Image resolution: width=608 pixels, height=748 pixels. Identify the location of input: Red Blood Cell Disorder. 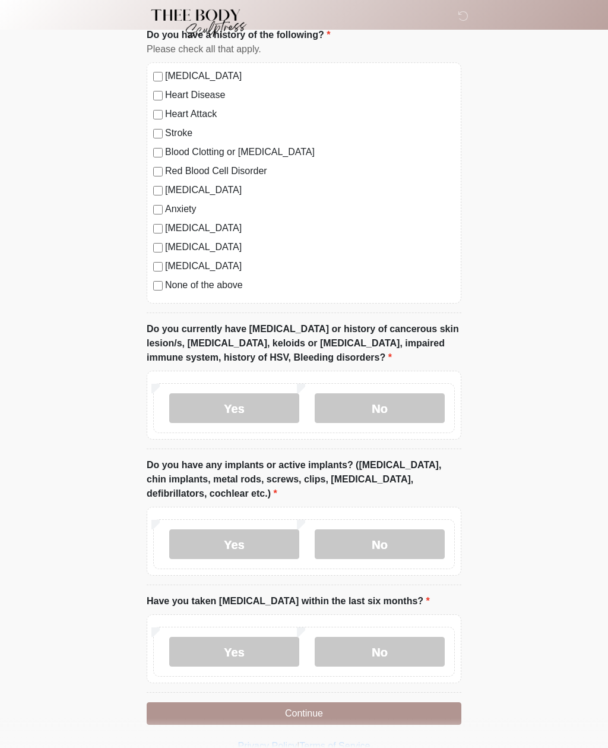
(158, 172).